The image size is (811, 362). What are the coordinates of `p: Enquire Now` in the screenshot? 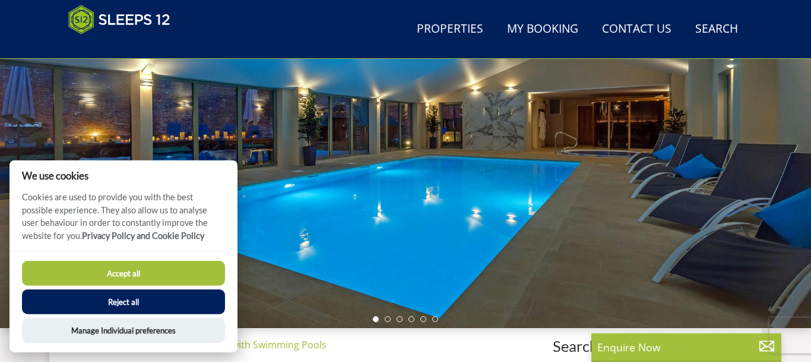 It's located at (687, 347).